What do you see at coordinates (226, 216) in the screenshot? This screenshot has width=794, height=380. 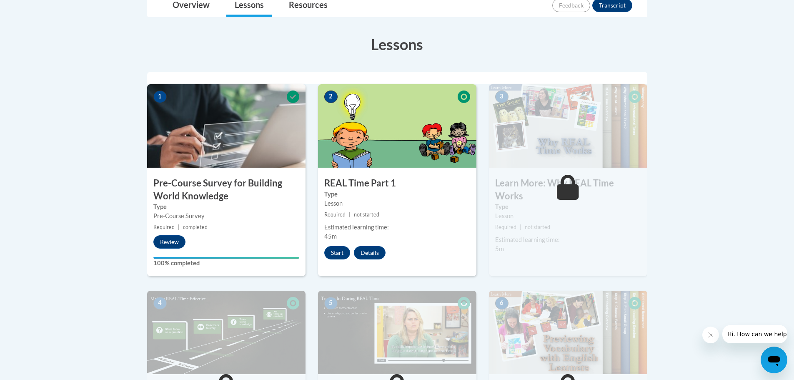 I see `div: Pre-Course Survey` at bounding box center [226, 216].